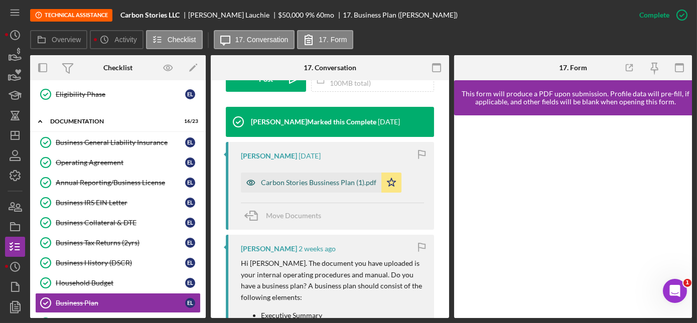 This screenshot has height=323, width=697. What do you see at coordinates (182, 40) in the screenshot?
I see `label: Checklist` at bounding box center [182, 40].